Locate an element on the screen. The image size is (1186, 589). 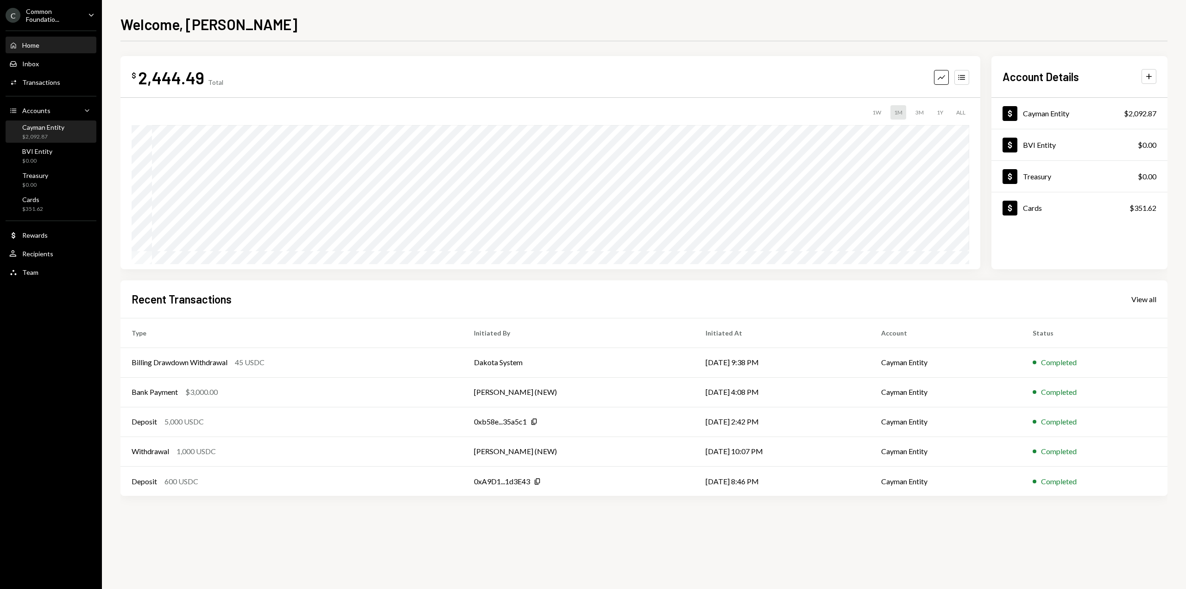
div: 3M is located at coordinates (919, 112).